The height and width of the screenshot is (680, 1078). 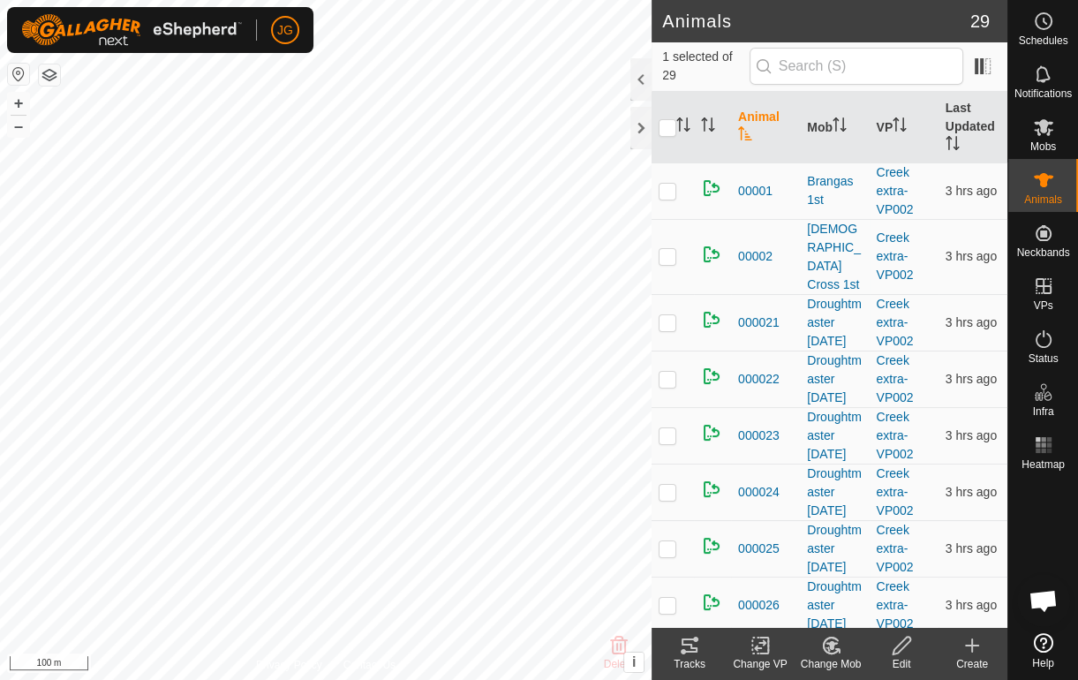 I want to click on span: Heatmap, so click(x=1042, y=464).